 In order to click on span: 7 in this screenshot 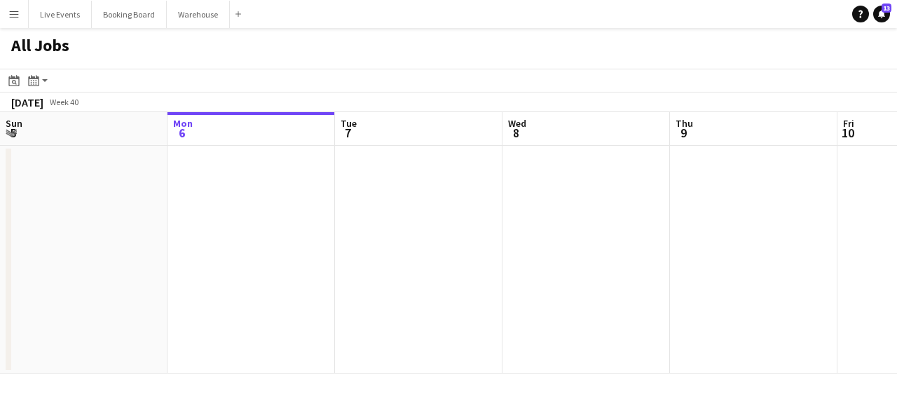, I will do `click(347, 132)`.